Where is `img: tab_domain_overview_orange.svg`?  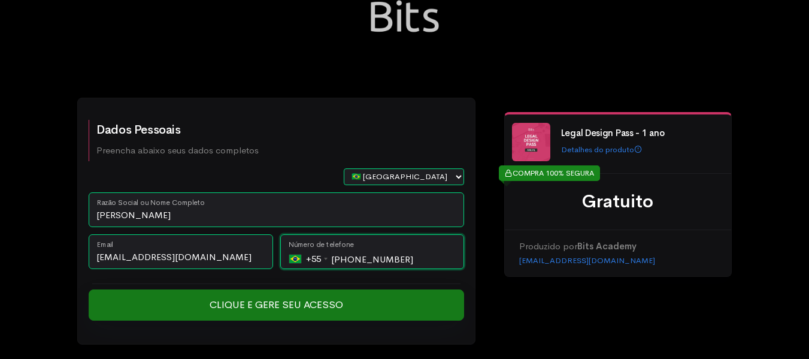 img: tab_domain_overview_orange.svg is located at coordinates (55, 74).